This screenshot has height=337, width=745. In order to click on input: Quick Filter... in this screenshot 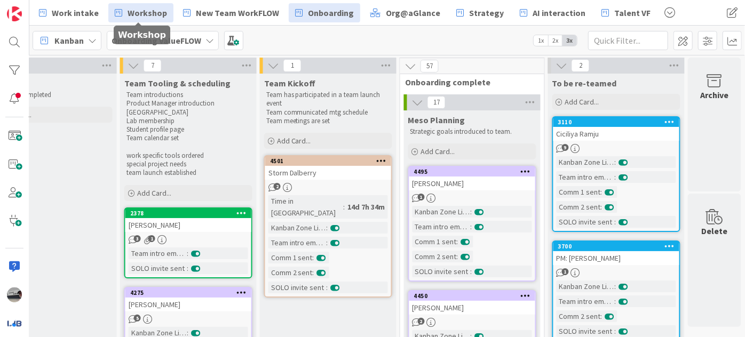, I will do `click(628, 41)`.